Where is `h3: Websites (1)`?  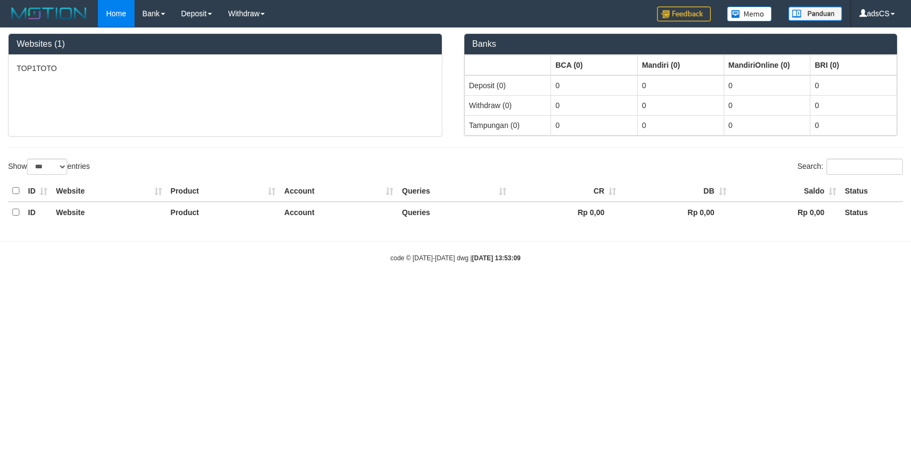 h3: Websites (1) is located at coordinates (225, 44).